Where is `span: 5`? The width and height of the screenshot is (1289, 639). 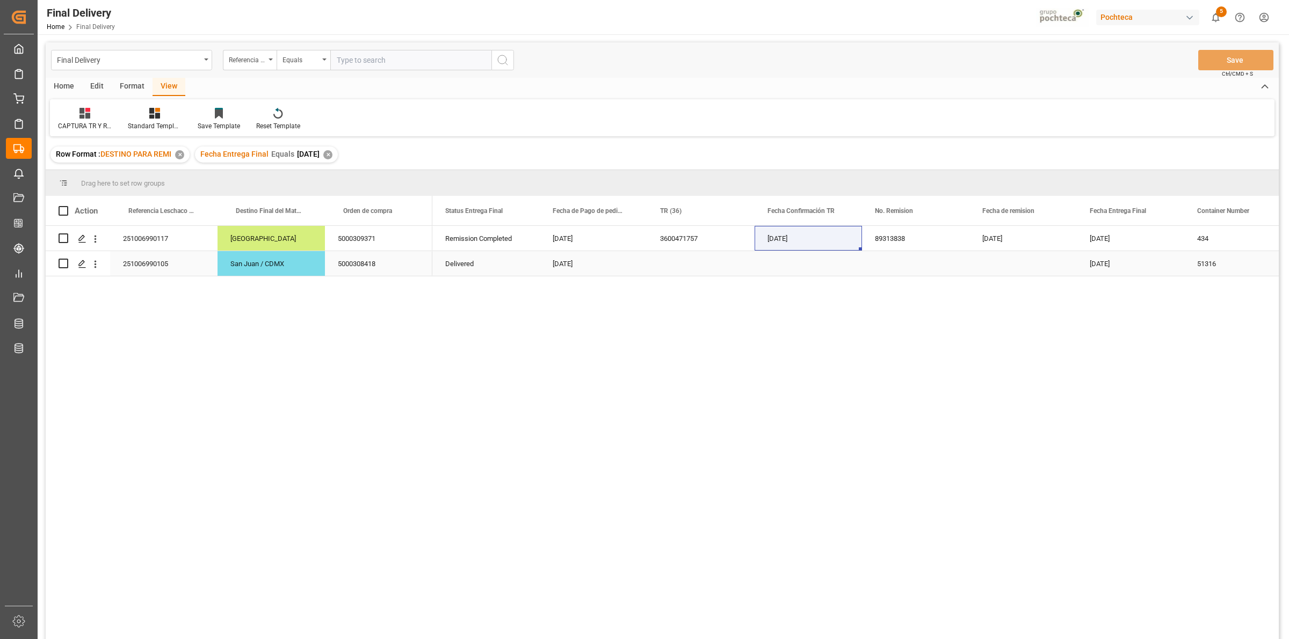
span: 5 is located at coordinates (1221, 12).